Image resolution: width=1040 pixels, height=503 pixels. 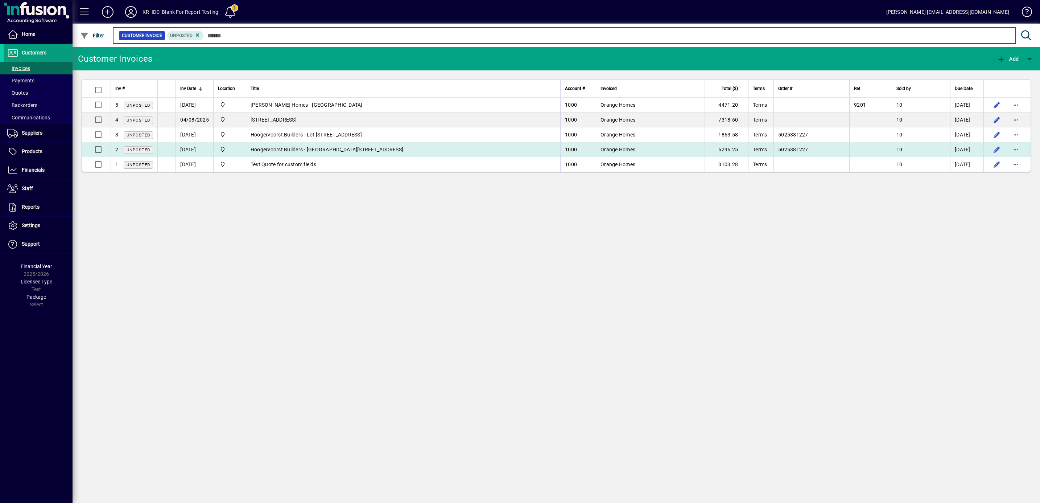 I want to click on div: Location, so click(x=230, y=88).